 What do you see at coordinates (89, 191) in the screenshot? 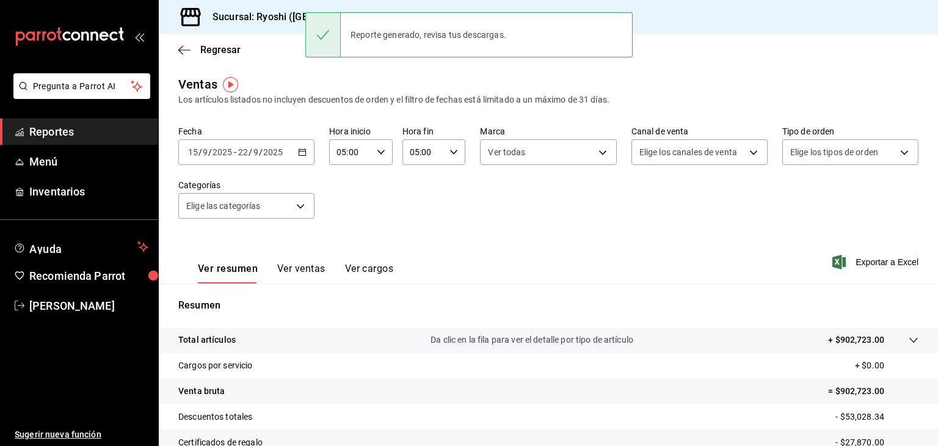
I see `span: Inventarios` at bounding box center [89, 191].